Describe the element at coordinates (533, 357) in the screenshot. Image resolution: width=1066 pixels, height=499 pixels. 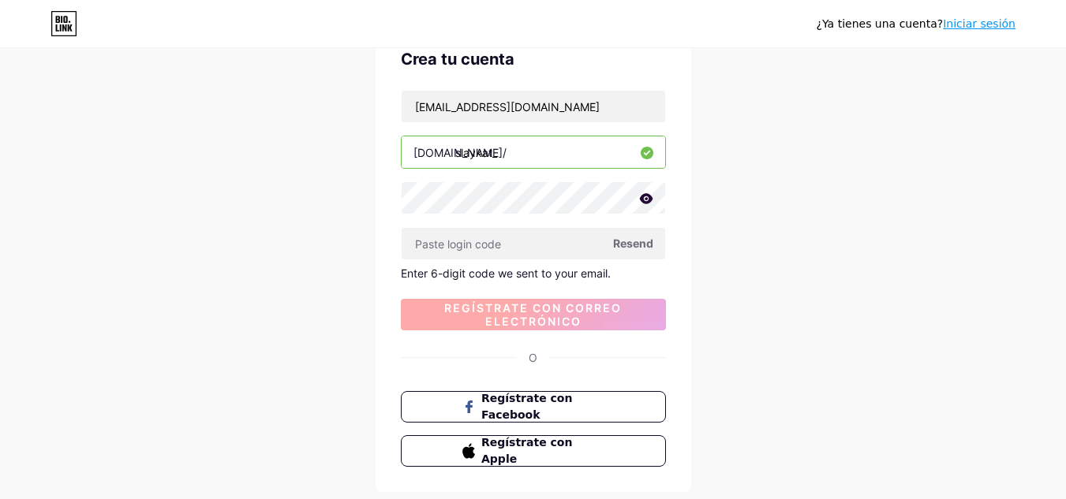
I see `font: O` at that location.